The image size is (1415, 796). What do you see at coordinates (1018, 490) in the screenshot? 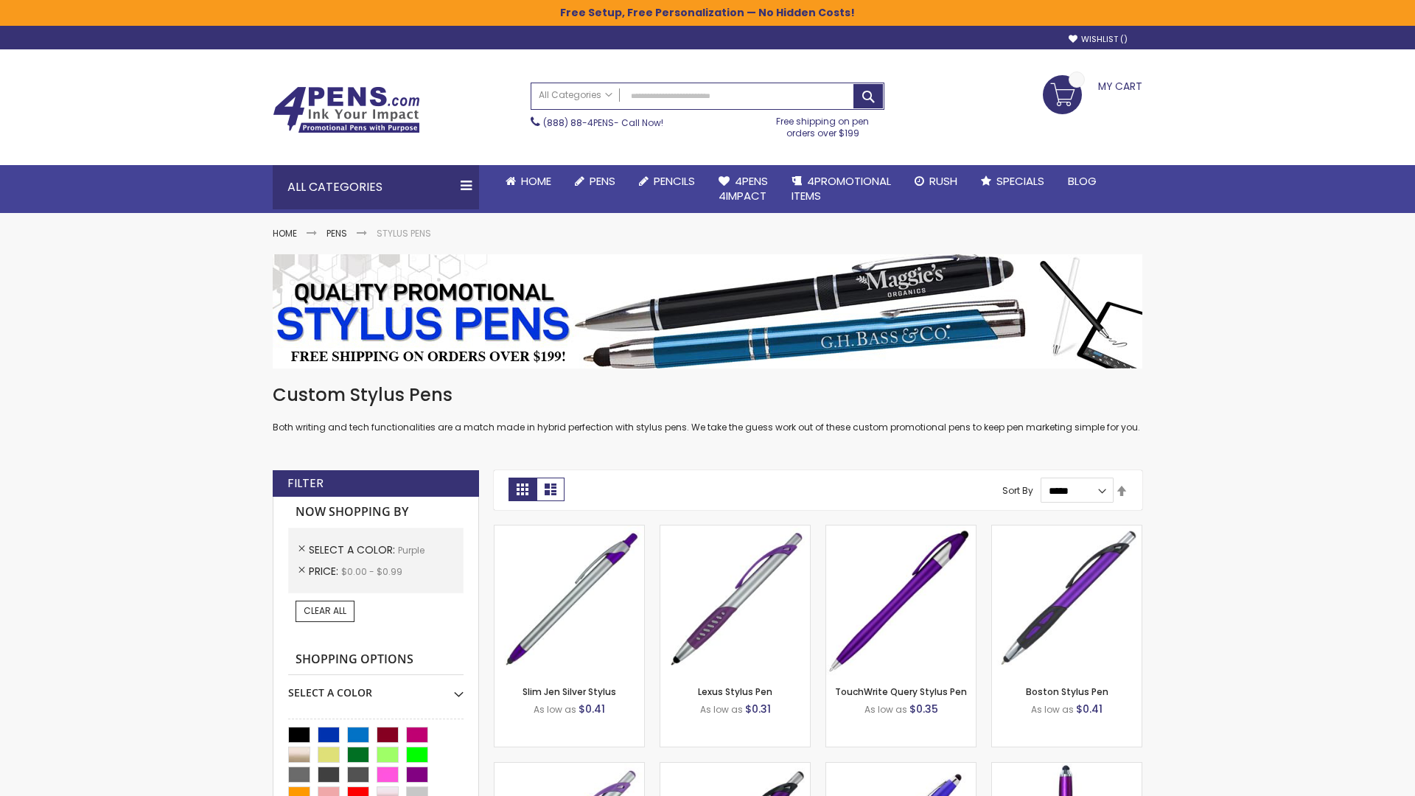
I see `label: Sort By` at bounding box center [1018, 490].